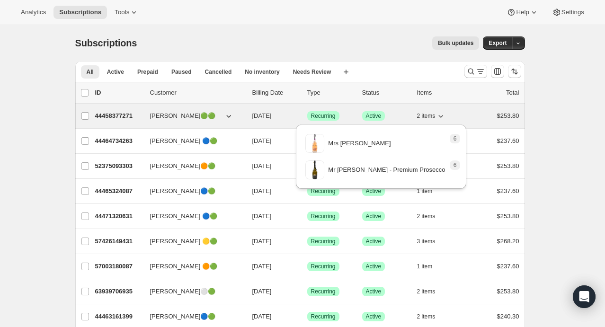  I want to click on span: Cancelled, so click(218, 72).